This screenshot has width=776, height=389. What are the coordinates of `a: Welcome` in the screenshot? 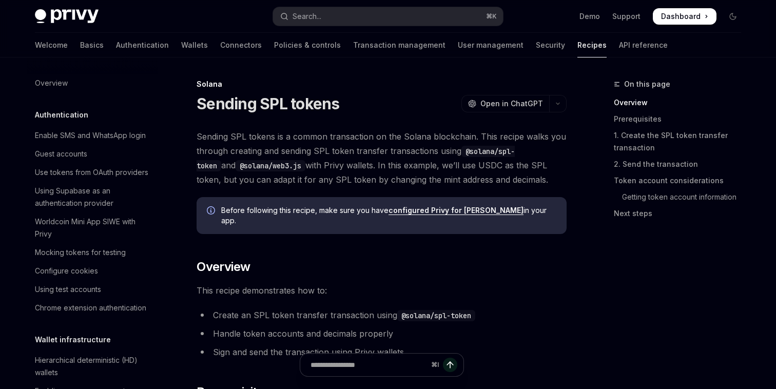 It's located at (51, 45).